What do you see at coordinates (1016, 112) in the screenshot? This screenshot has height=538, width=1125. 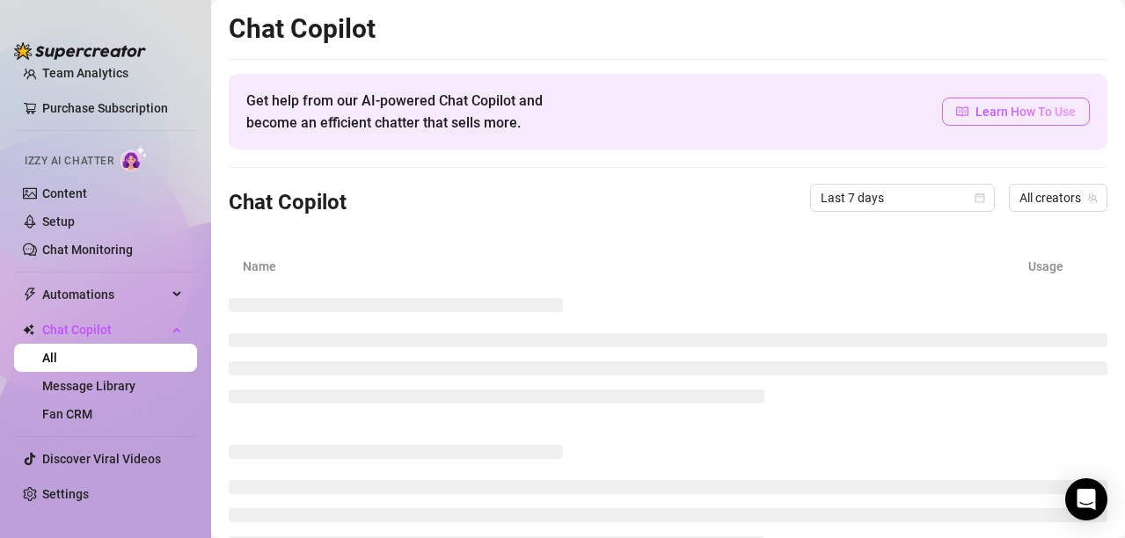 I see `a: Learn How To Use` at bounding box center [1016, 112].